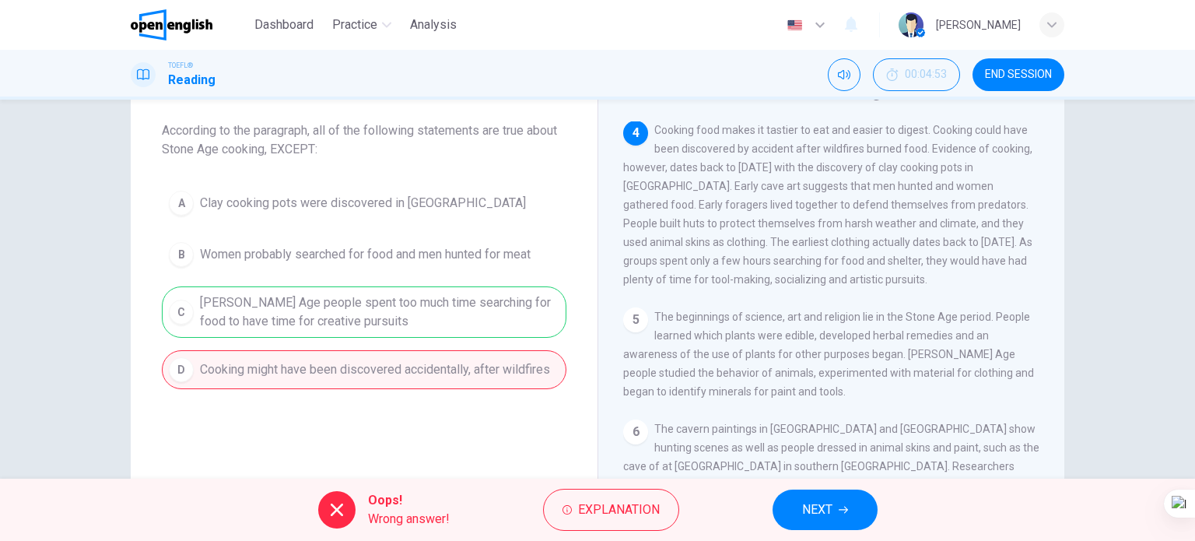 This screenshot has width=1195, height=541. I want to click on button: END SESSION, so click(1018, 75).